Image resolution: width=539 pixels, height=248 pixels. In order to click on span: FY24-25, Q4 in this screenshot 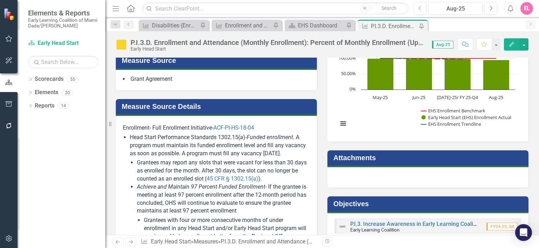, I will do `click(502, 226)`.